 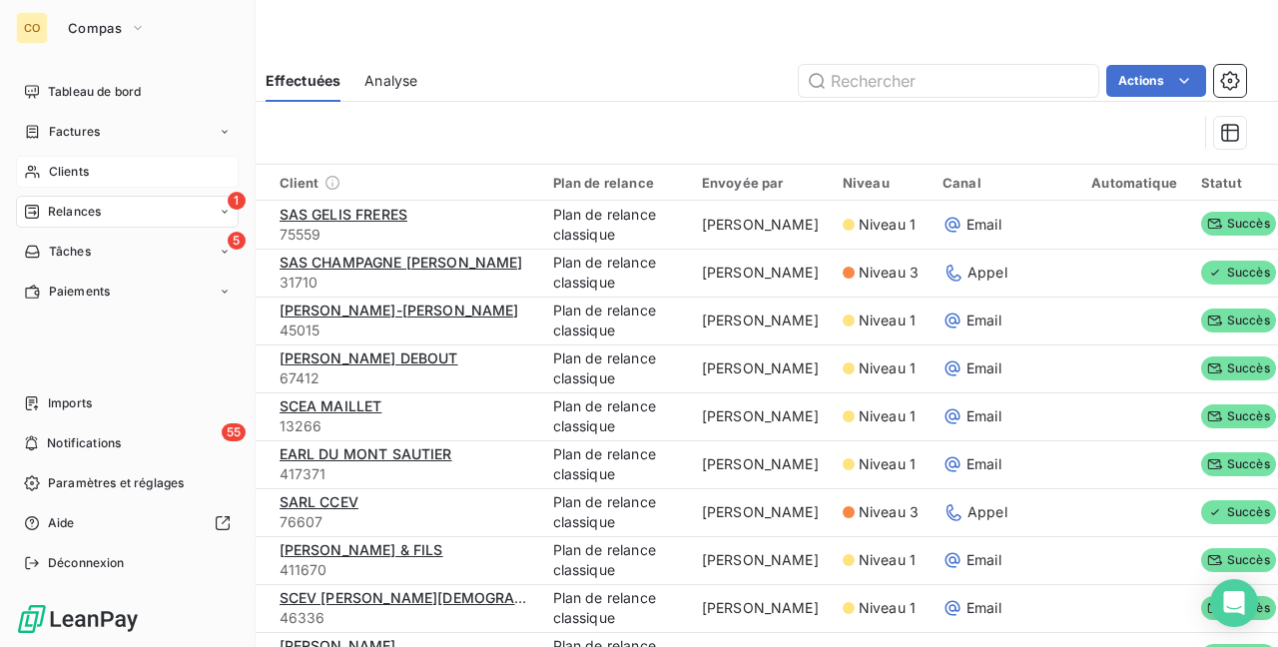 What do you see at coordinates (304, 81) in the screenshot?
I see `span: Effectuées` at bounding box center [304, 81].